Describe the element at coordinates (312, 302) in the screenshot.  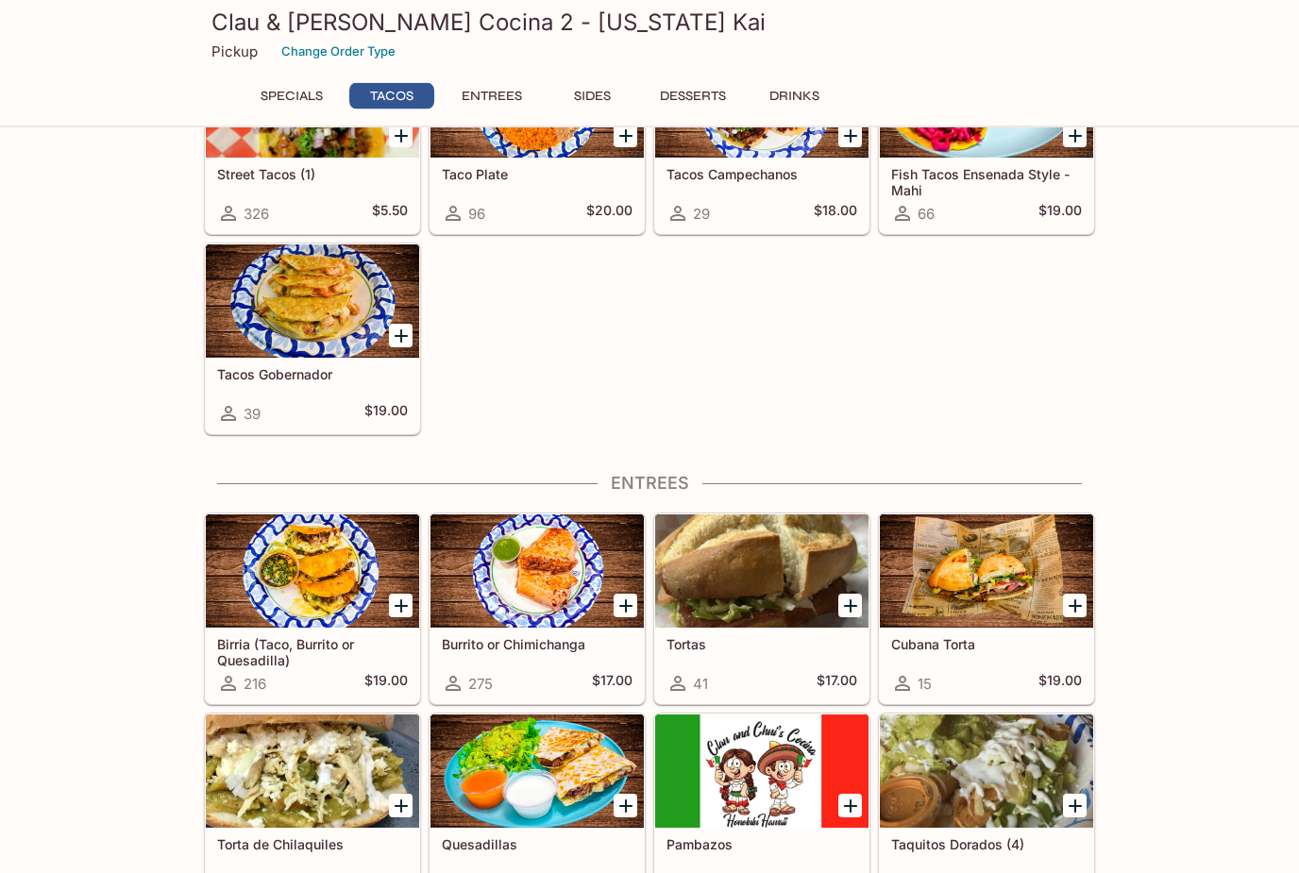
I see `div: Tacos Gobernador` at that location.